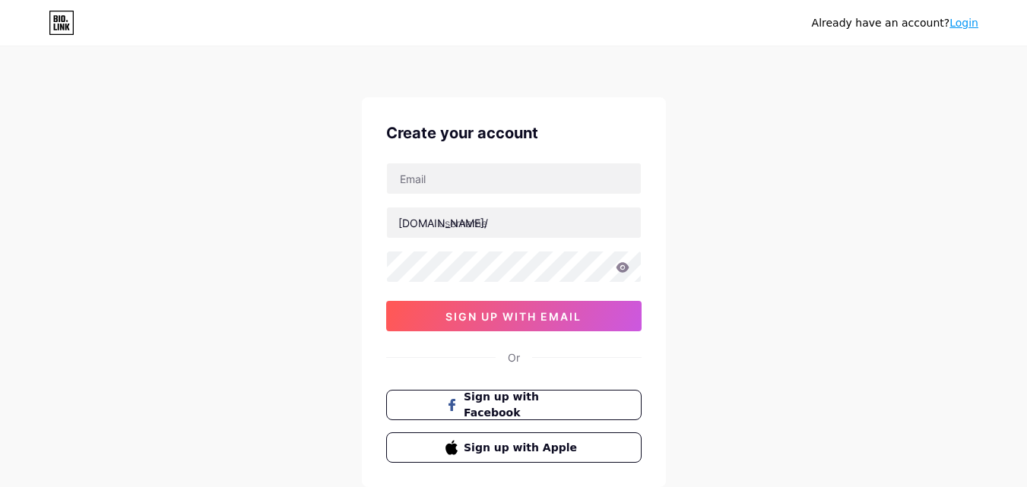 Image resolution: width=1027 pixels, height=487 pixels. I want to click on div: Or, so click(514, 357).